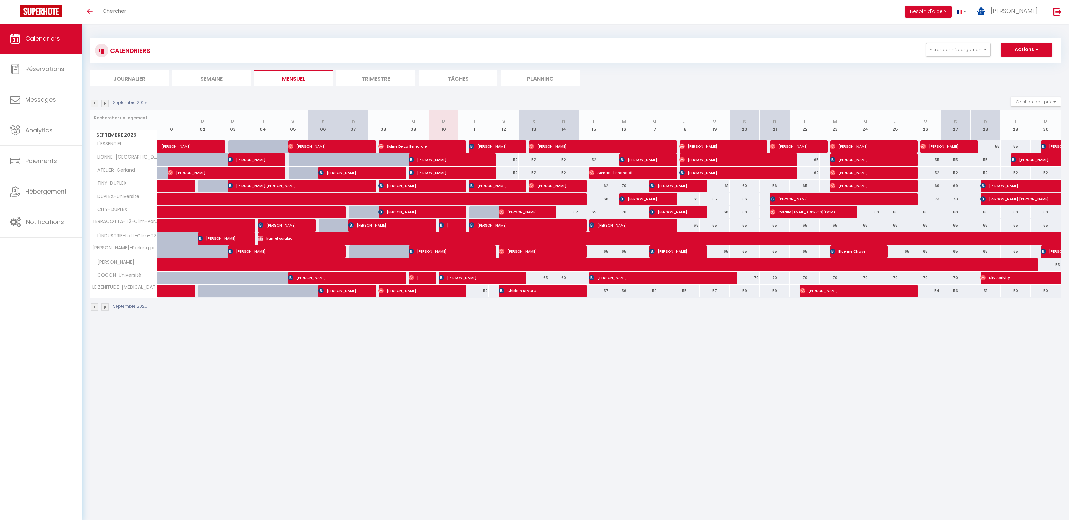 The width and height of the screenshot is (1069, 520). What do you see at coordinates (46, 191) in the screenshot?
I see `span: Hébergement` at bounding box center [46, 191].